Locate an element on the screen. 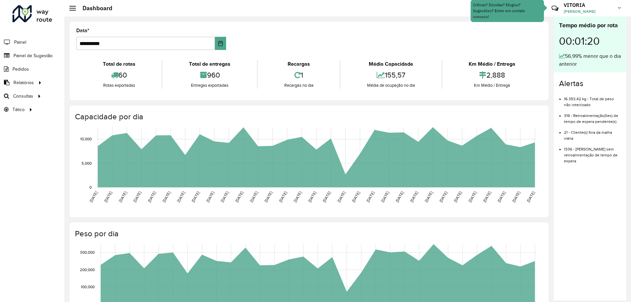 The image size is (631, 302). text: 100,000 is located at coordinates (88, 287).